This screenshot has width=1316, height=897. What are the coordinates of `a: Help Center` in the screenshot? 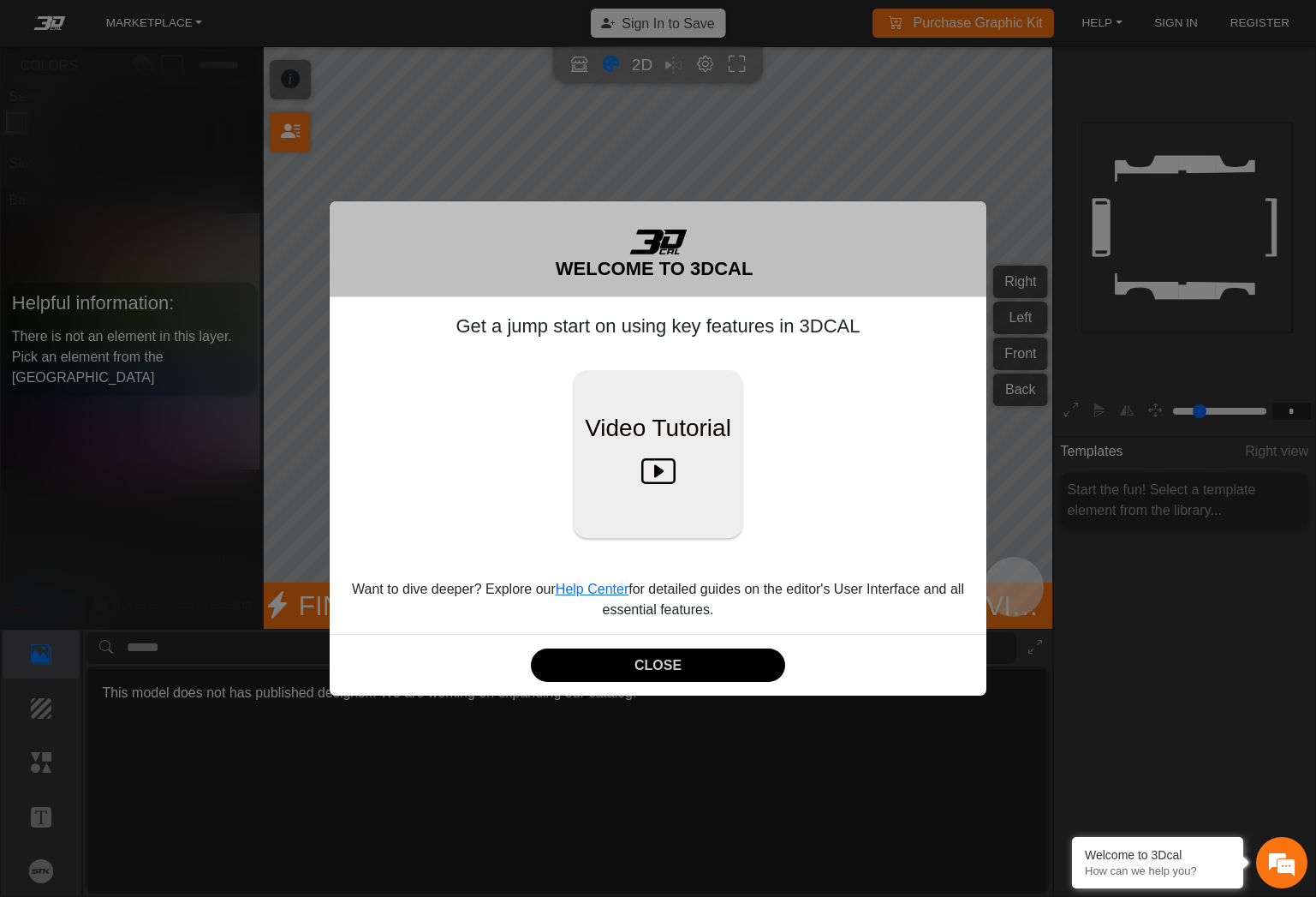 It's located at (592, 588).